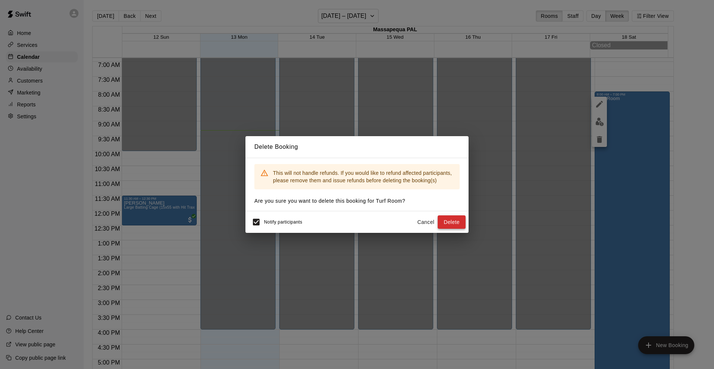 The image size is (714, 369). What do you see at coordinates (451, 222) in the screenshot?
I see `button: Delete` at bounding box center [451, 222].